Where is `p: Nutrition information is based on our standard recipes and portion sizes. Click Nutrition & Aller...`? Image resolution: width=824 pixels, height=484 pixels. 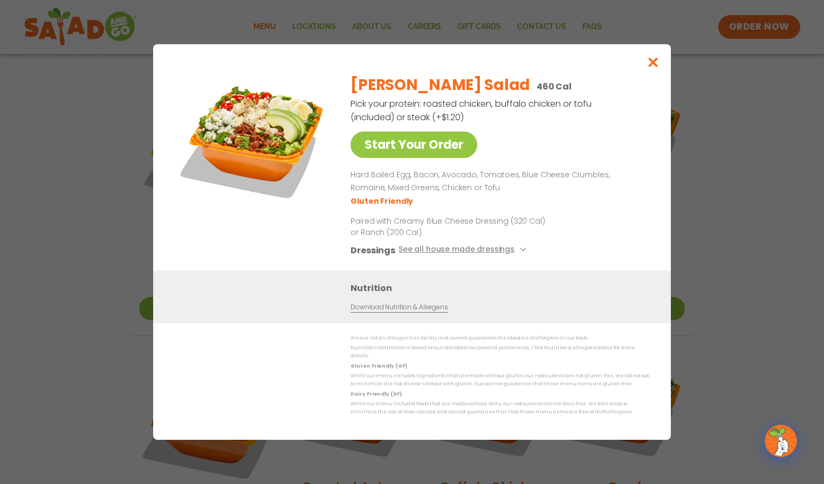
p: Nutrition information is based on our standard recipes and portion sizes. Click Nutrition & Aller... is located at coordinates (500, 352).